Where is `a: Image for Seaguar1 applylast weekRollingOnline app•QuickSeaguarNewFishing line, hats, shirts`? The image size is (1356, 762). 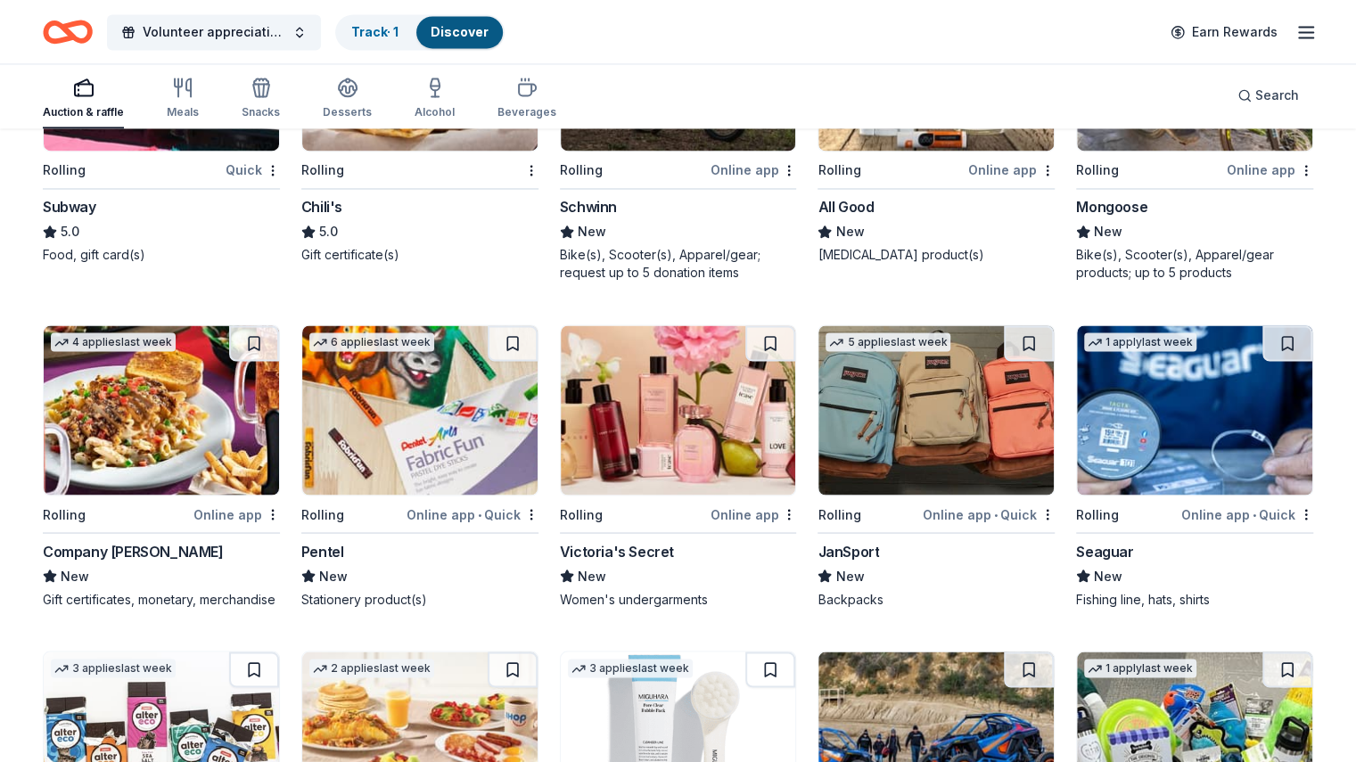 a: Image for Seaguar1 applylast weekRollingOnline app•QuickSeaguarNewFishing line, hats, shirts is located at coordinates (1194, 466).